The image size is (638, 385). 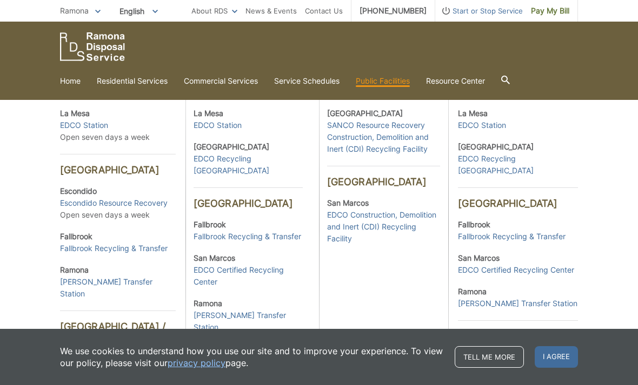 I want to click on a: Home, so click(x=70, y=81).